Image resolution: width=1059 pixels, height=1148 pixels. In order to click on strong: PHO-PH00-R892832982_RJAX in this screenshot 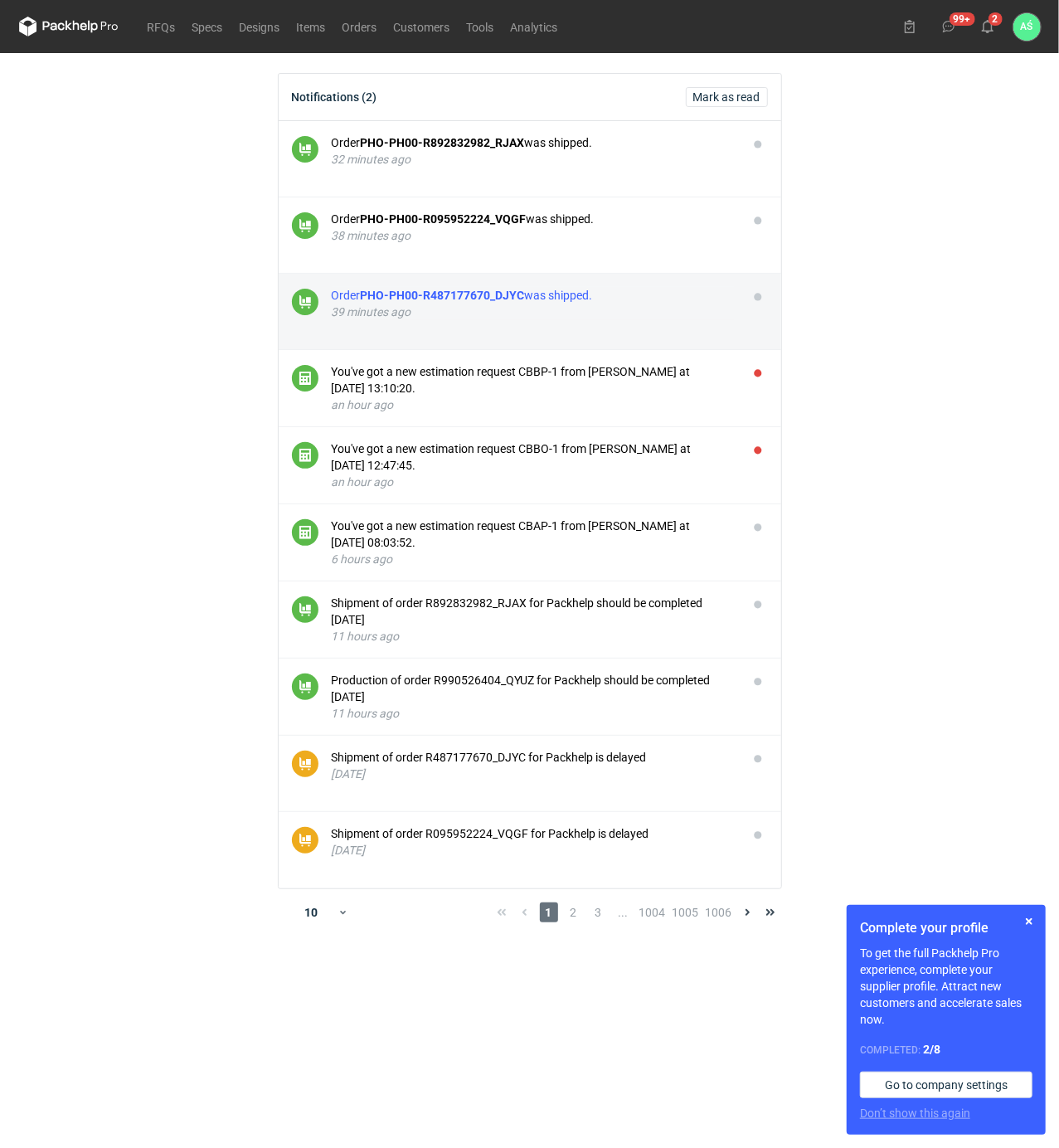, I will do `click(443, 143)`.